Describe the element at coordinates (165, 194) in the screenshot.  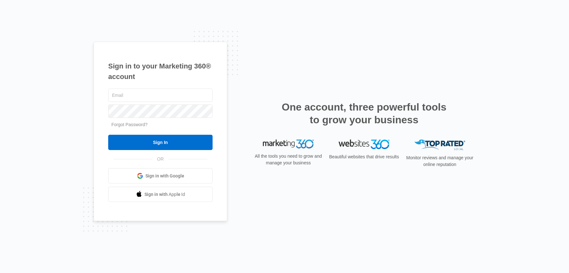
I see `span: Sign in with Apple Id` at that location.